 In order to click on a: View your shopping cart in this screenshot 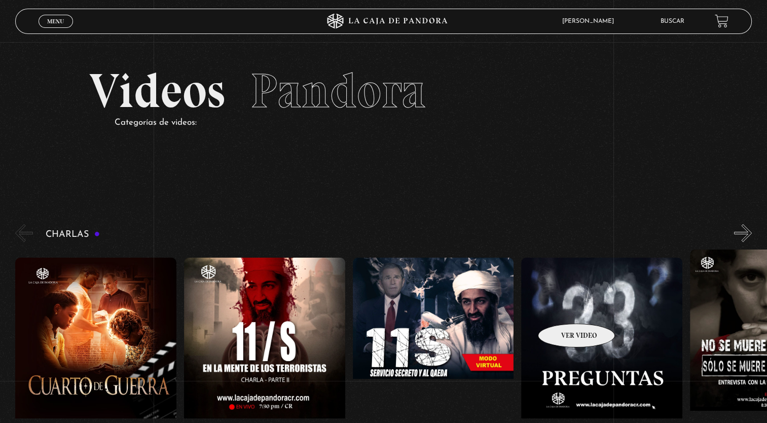, I will do `click(722, 21)`.